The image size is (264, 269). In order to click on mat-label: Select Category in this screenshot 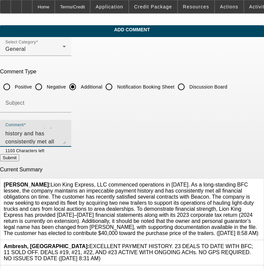, I will do `click(21, 42)`.